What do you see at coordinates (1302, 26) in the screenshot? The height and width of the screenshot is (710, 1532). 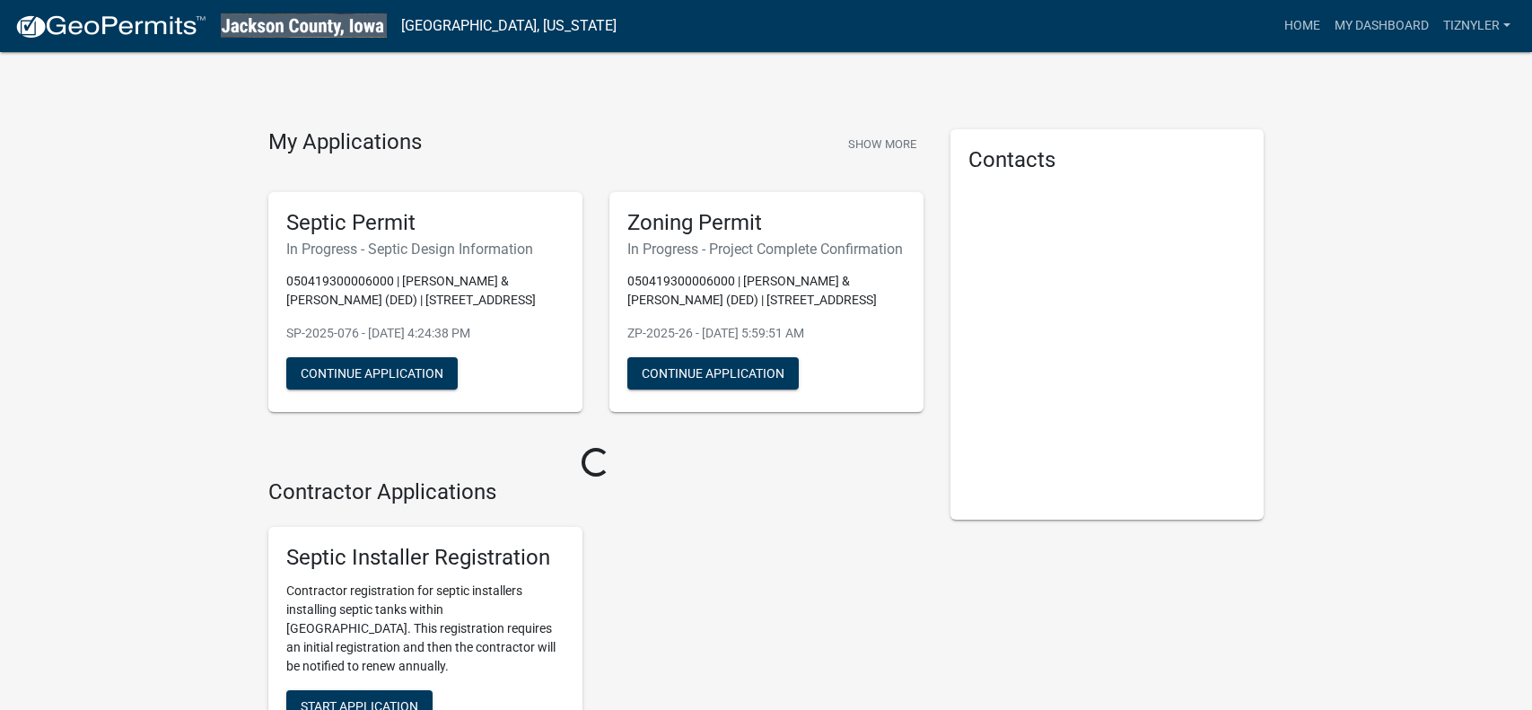 I see `a: Home` at bounding box center [1302, 26].